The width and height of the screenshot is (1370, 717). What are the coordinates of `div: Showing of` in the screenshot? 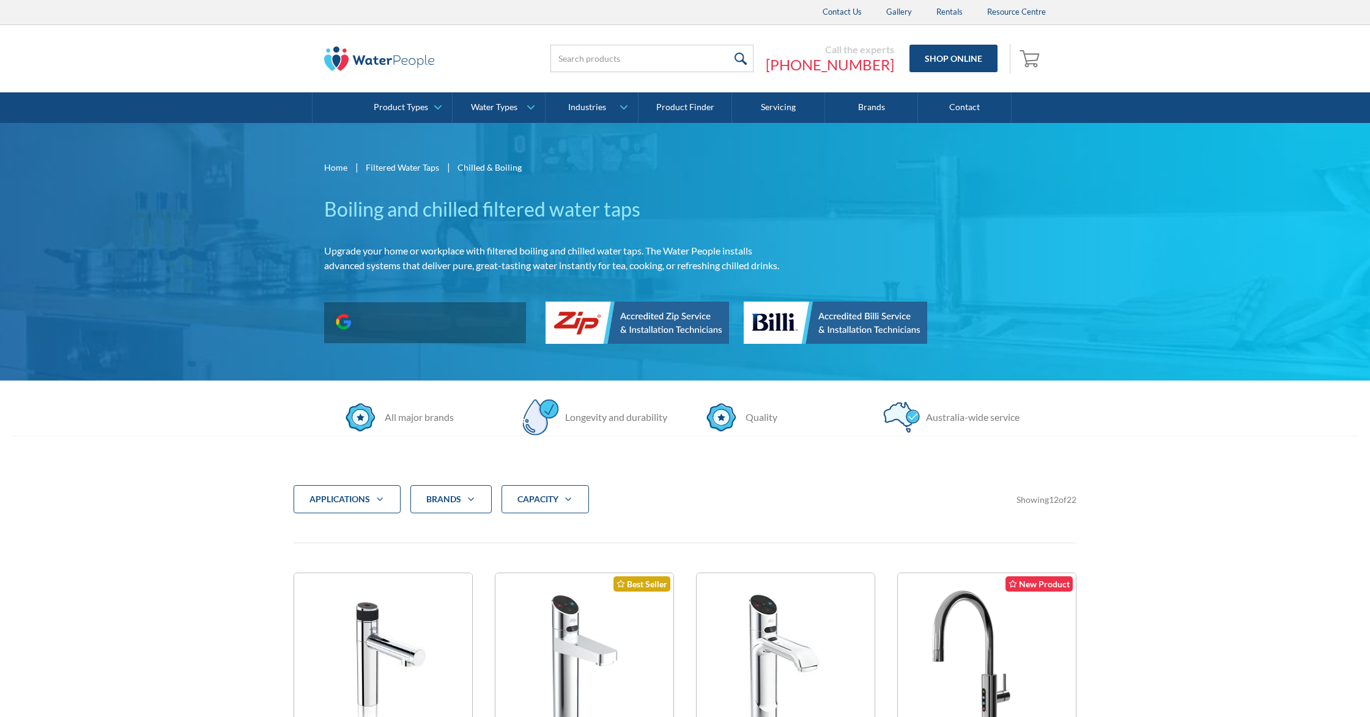 It's located at (1046, 499).